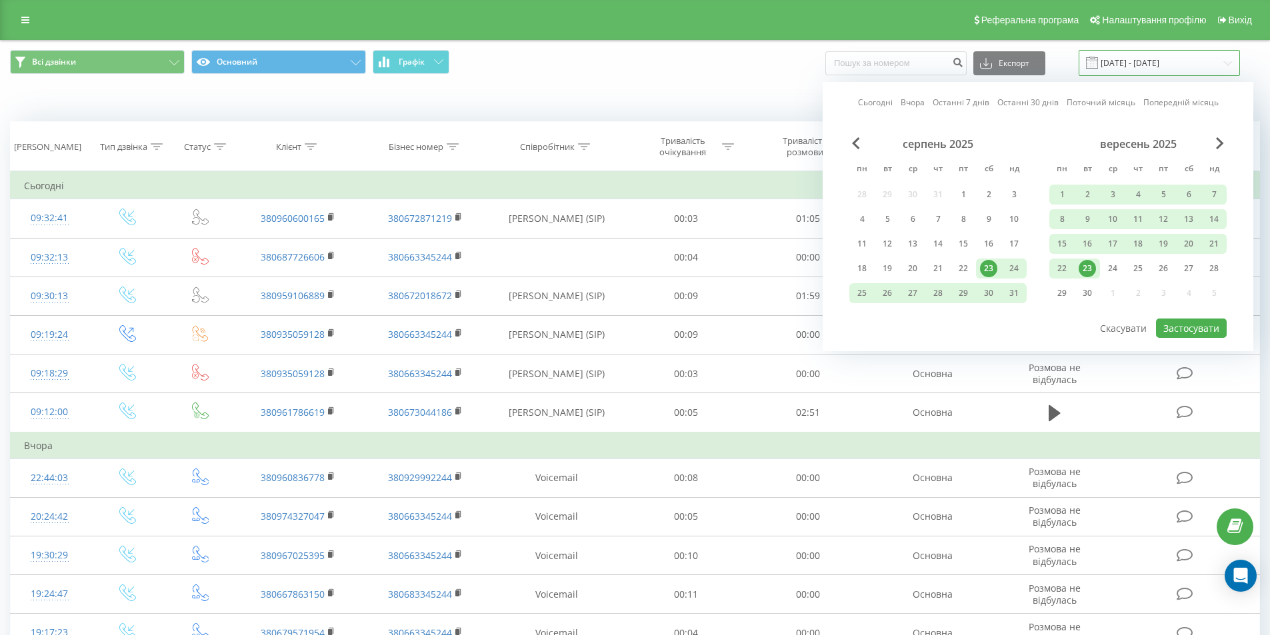 Image resolution: width=1270 pixels, height=635 pixels. Describe the element at coordinates (1014, 170) in the screenshot. I see `abbr: неділя` at that location.